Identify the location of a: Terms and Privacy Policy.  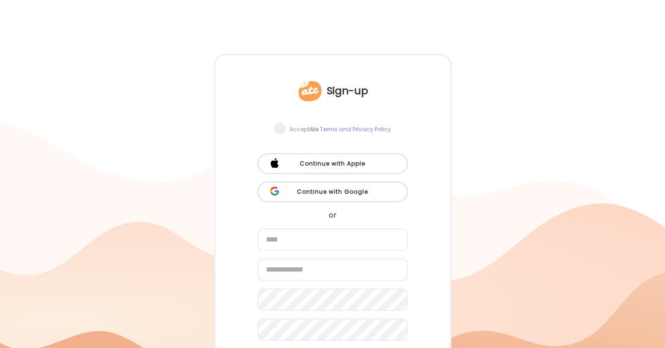
(356, 129).